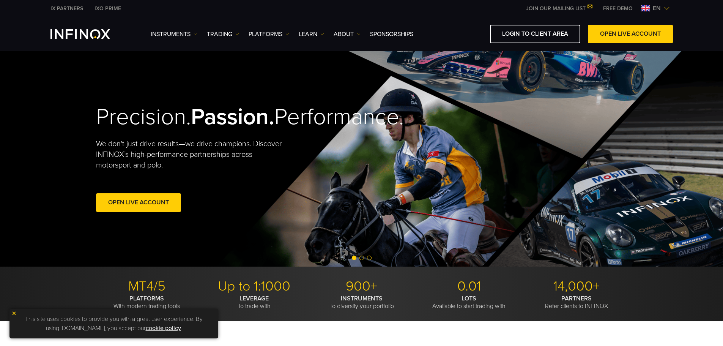 This screenshot has height=346, width=723. Describe the element at coordinates (469, 298) in the screenshot. I see `strong: LOTS` at that location.